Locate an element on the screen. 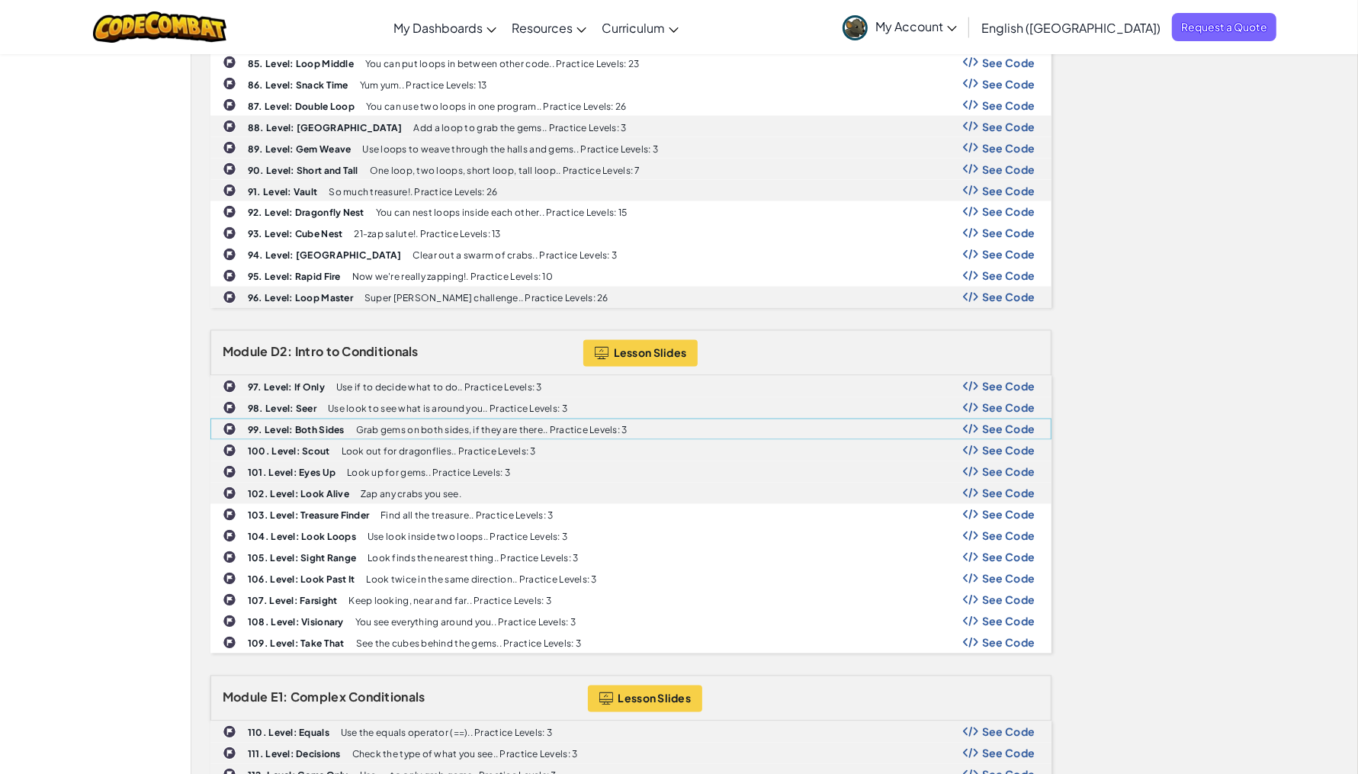 This screenshot has width=1358, height=774. b: 95. Level: Rapid Fire is located at coordinates (294, 277).